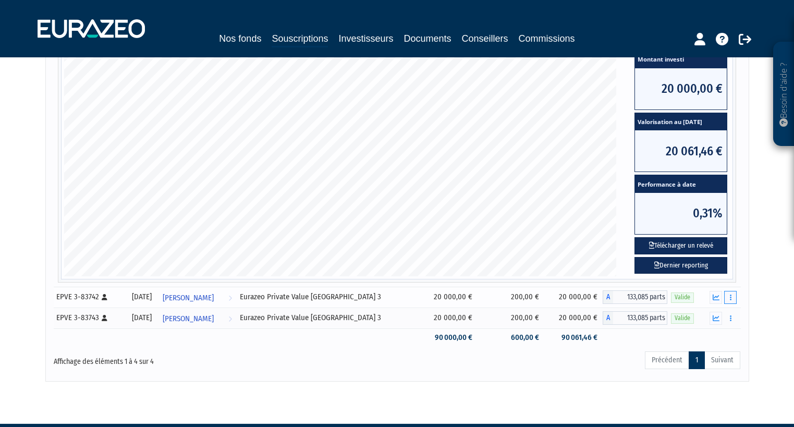 The width and height of the screenshot is (794, 427). What do you see at coordinates (240, 39) in the screenshot?
I see `a: Nos fonds` at bounding box center [240, 39].